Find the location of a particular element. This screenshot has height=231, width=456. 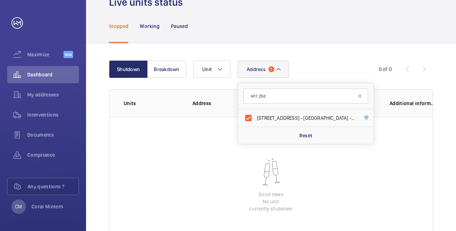

button: Unit is located at coordinates (212, 69).